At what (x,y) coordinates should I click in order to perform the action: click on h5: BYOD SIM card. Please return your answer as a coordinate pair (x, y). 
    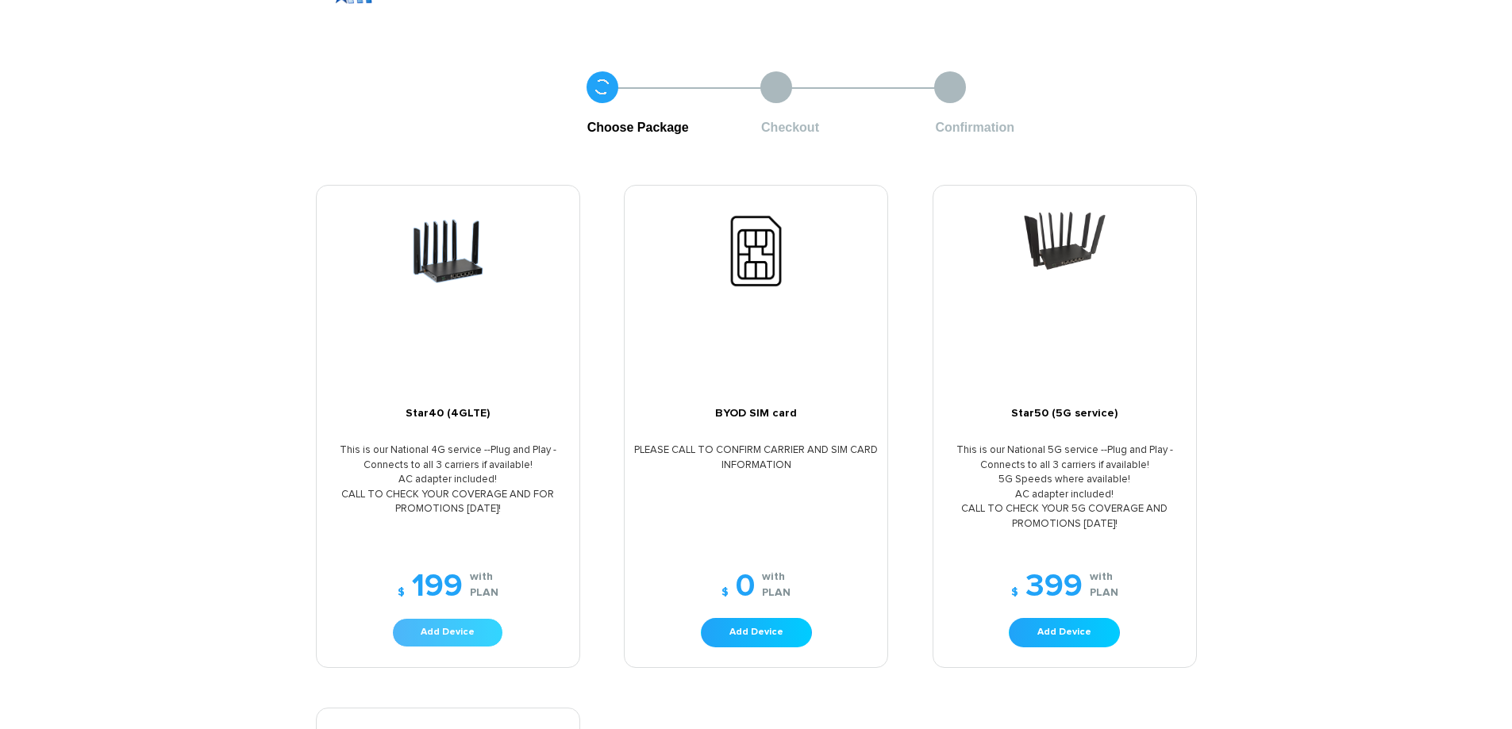
    Looking at the image, I should click on (756, 413).